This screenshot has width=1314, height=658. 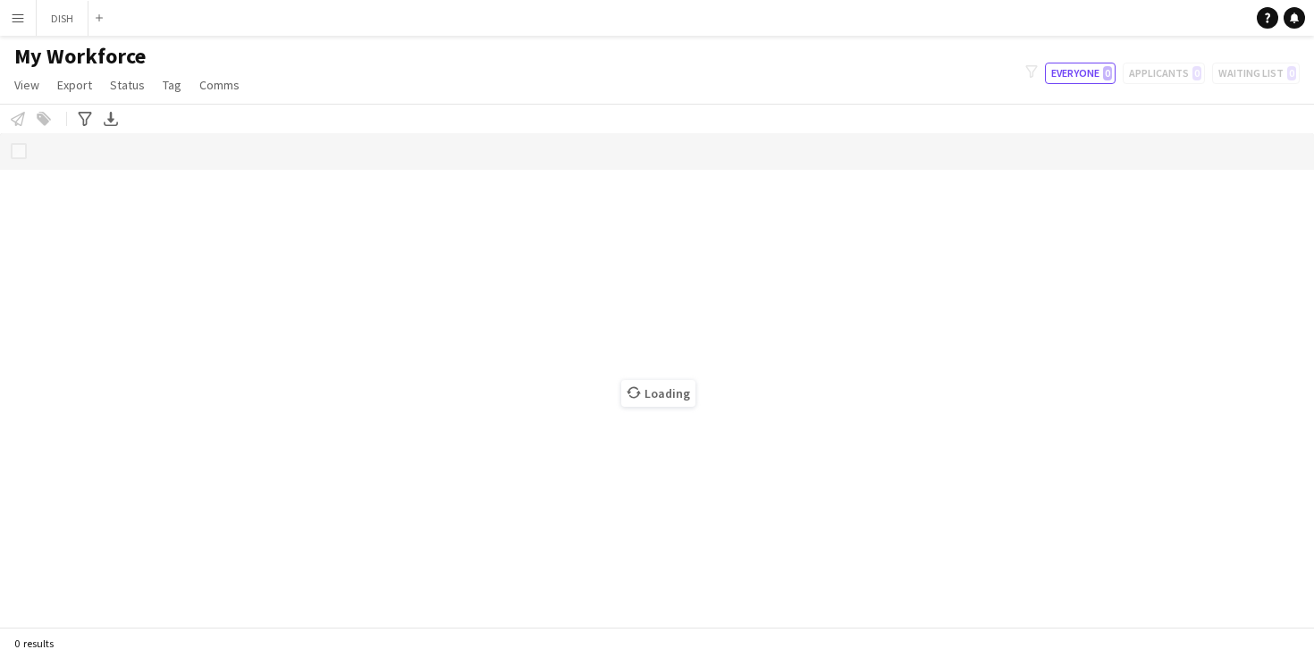 I want to click on span: Comms, so click(x=219, y=85).